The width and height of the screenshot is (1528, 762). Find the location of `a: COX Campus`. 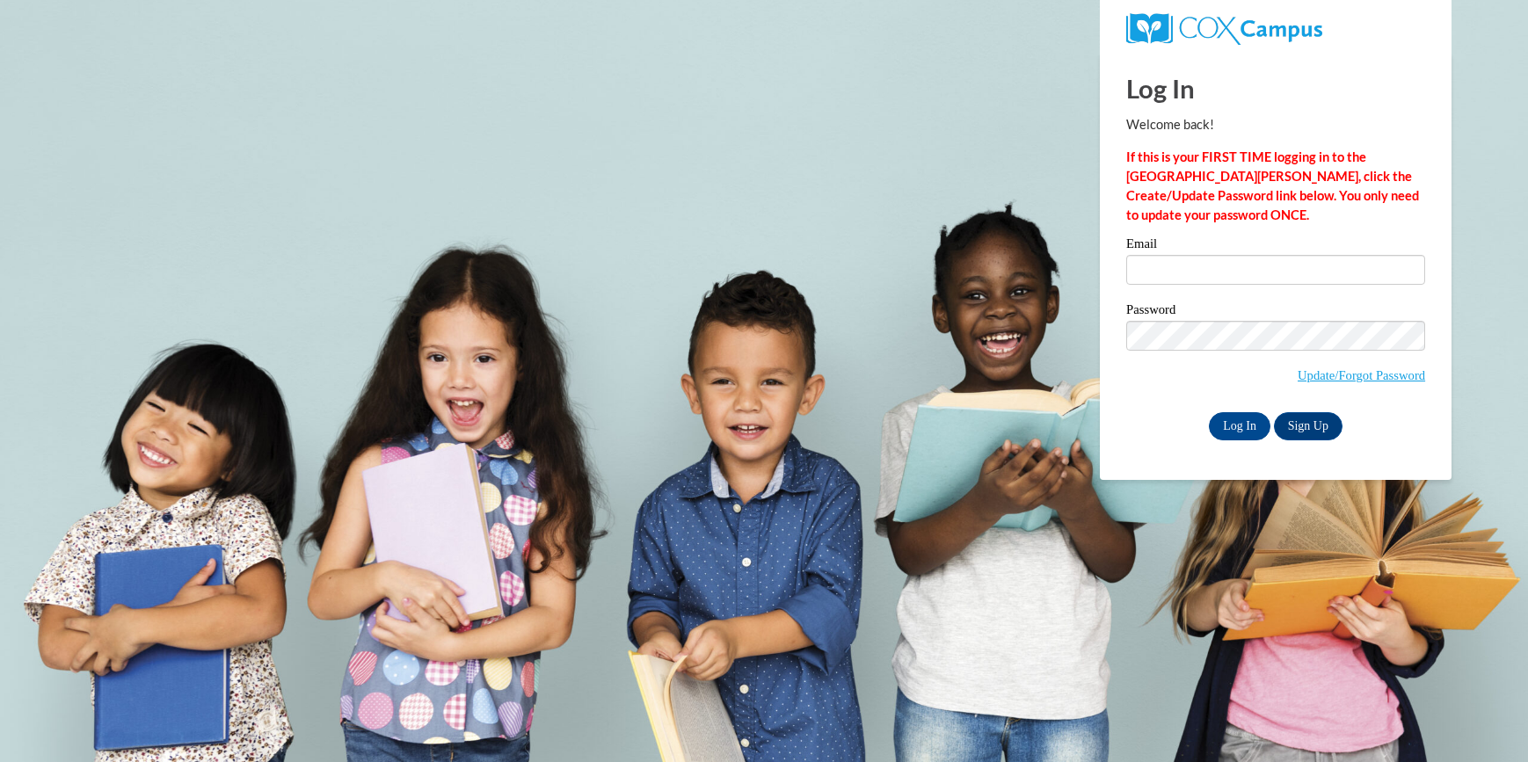

a: COX Campus is located at coordinates (1223, 27).